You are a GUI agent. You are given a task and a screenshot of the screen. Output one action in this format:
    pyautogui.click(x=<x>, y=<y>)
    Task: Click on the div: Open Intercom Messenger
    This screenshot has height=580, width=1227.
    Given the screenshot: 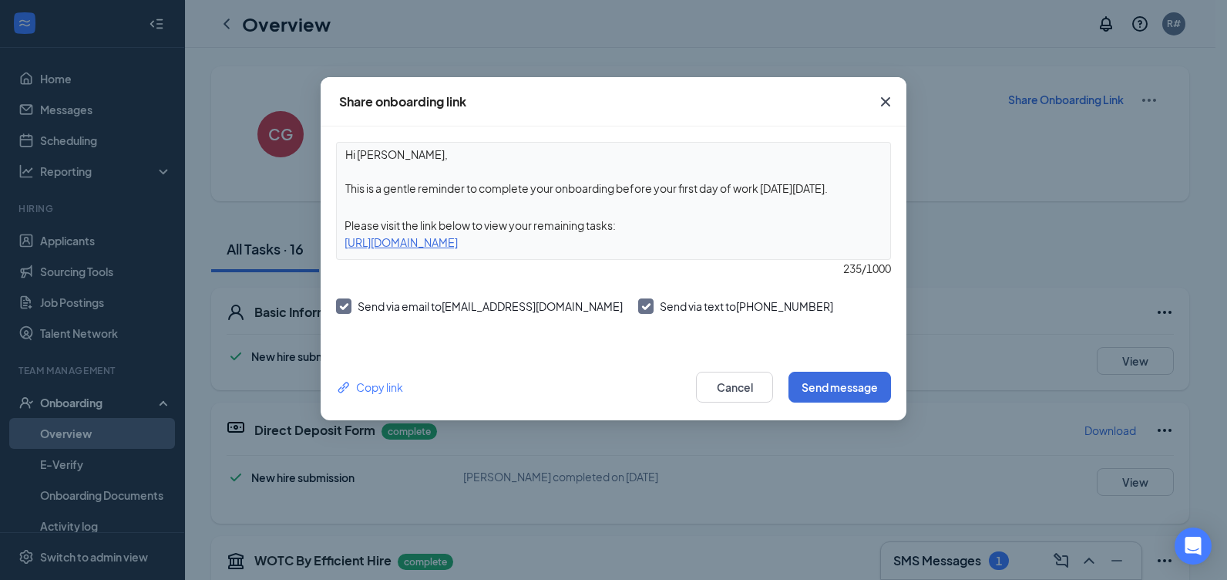 What is the action you would take?
    pyautogui.click(x=1193, y=546)
    